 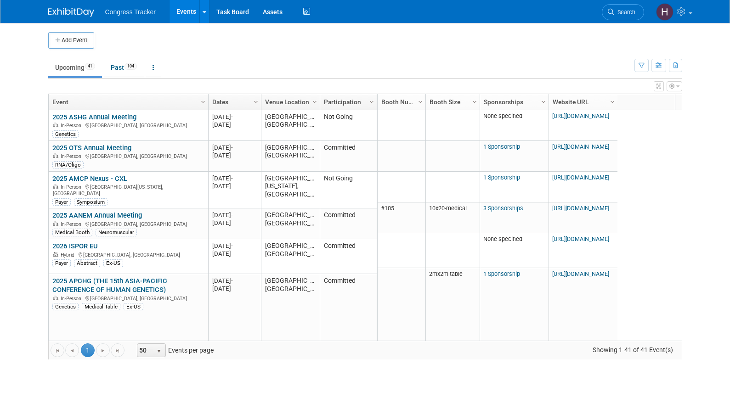 What do you see at coordinates (57, 351) in the screenshot?
I see `a: Go to the first page` at bounding box center [57, 351].